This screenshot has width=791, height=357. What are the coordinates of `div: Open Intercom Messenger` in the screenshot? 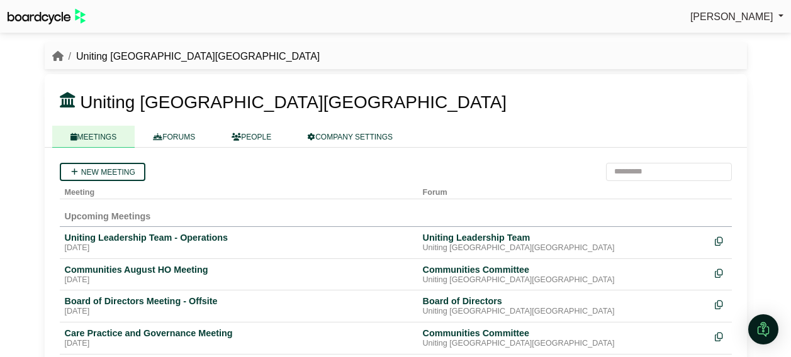 It's located at (763, 330).